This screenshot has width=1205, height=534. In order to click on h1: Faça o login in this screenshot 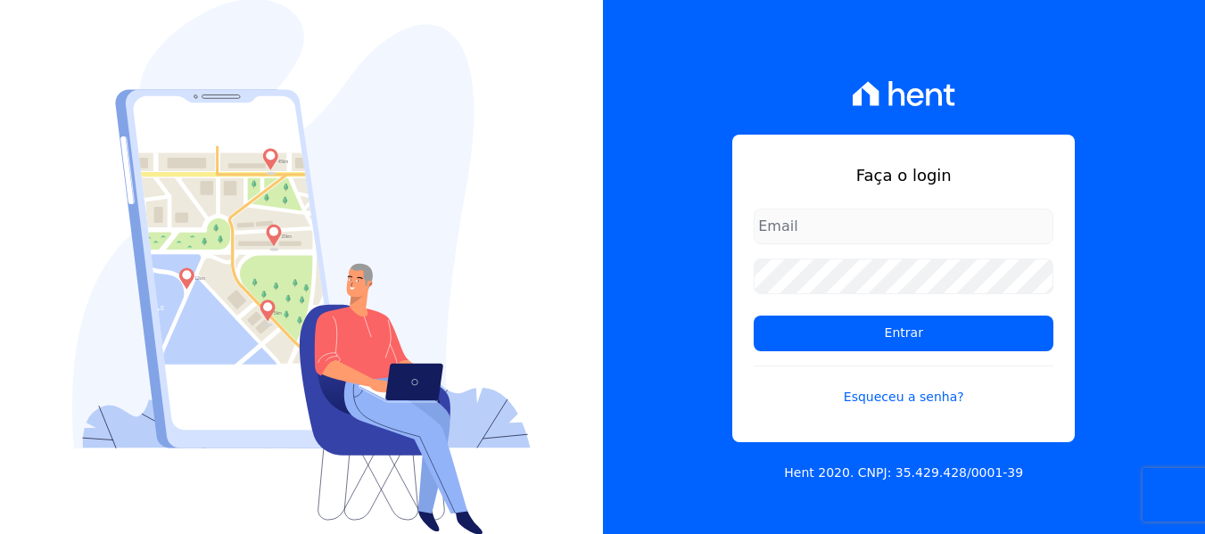, I will do `click(904, 175)`.